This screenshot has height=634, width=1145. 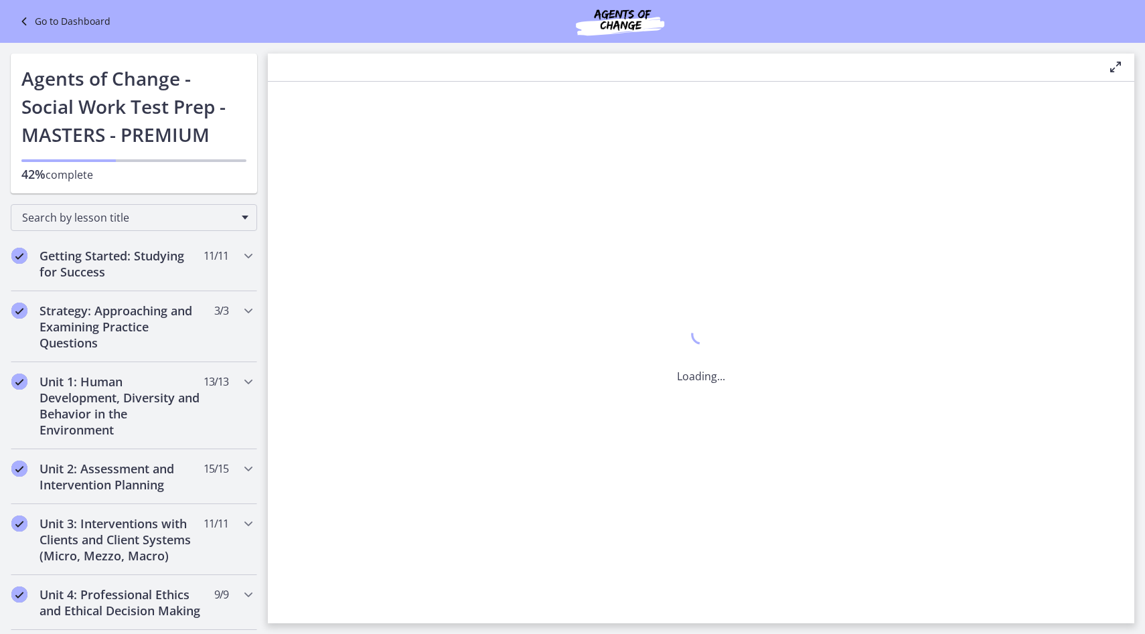 What do you see at coordinates (221, 595) in the screenshot?
I see `span: 9 / 9` at bounding box center [221, 595].